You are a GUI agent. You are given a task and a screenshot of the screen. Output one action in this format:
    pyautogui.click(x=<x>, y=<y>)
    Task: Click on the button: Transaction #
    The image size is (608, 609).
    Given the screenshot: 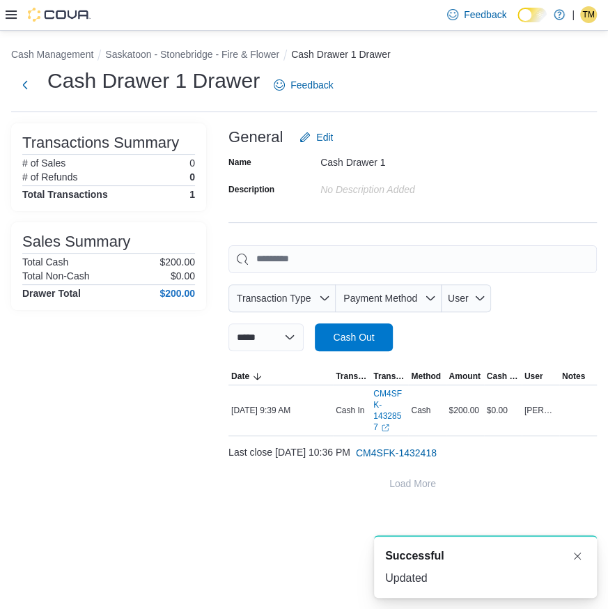 What is the action you would take?
    pyautogui.click(x=390, y=376)
    